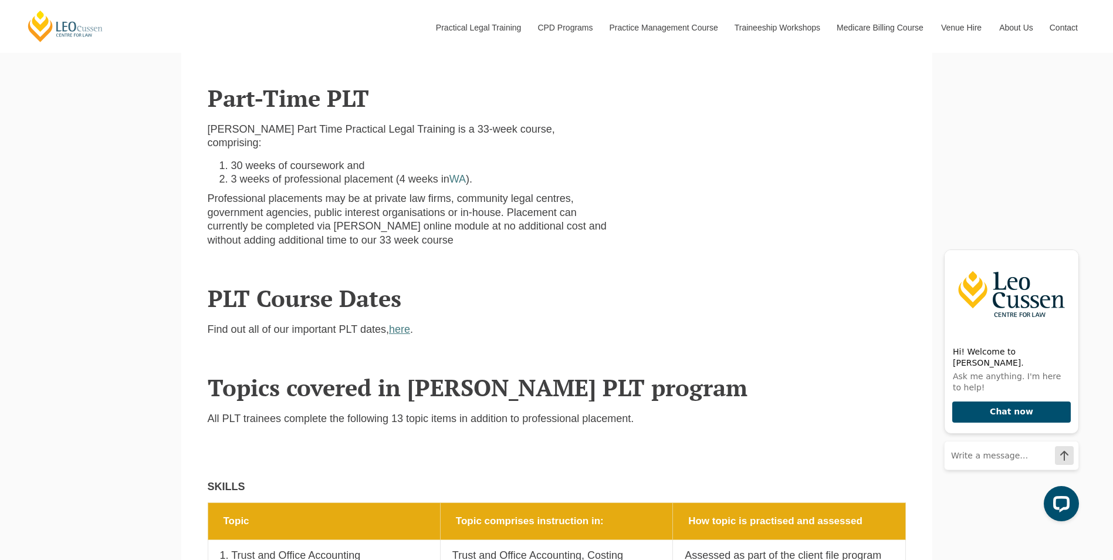 Image resolution: width=1113 pixels, height=560 pixels. Describe the element at coordinates (77, 217) in the screenshot. I see `input: Write a message…` at that location.